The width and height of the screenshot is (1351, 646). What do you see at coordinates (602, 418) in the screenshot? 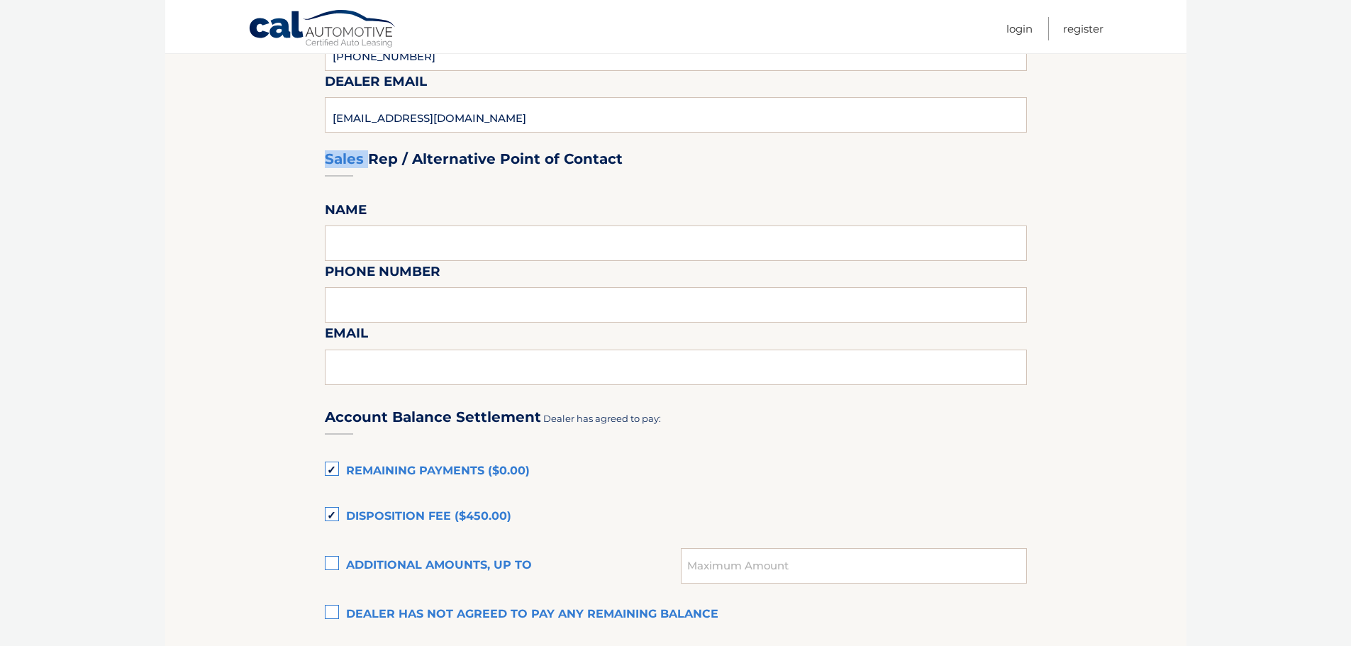
I see `span: Dealer has agreed to pay:` at bounding box center [602, 418].